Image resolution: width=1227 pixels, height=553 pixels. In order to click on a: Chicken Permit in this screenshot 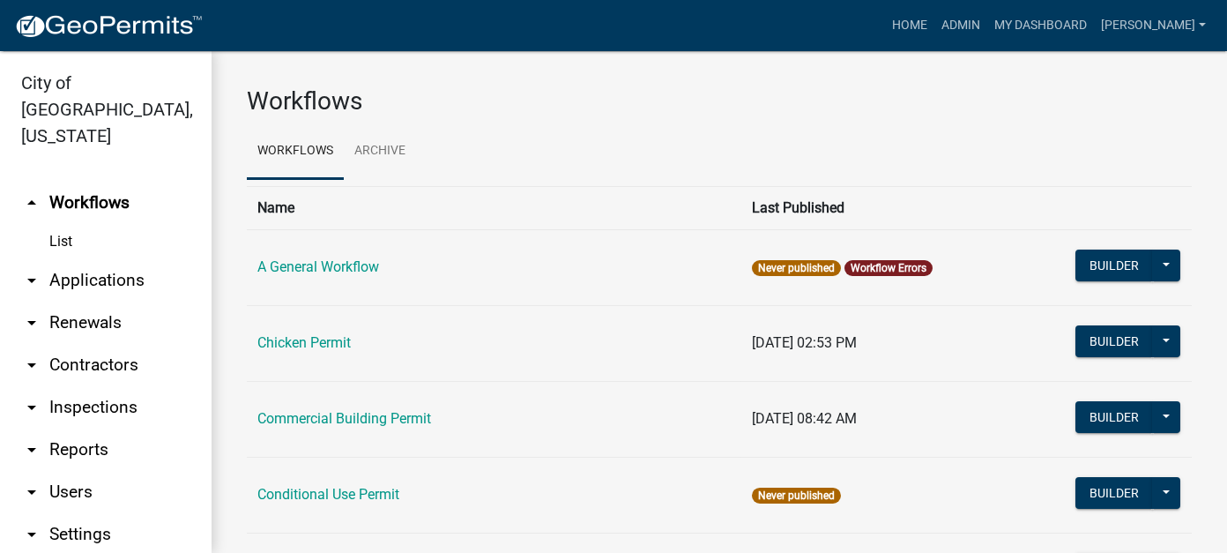, I will do `click(304, 342)`.